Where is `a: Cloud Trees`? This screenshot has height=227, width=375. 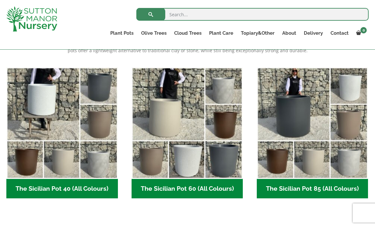
a: Cloud Trees is located at coordinates (188, 33).